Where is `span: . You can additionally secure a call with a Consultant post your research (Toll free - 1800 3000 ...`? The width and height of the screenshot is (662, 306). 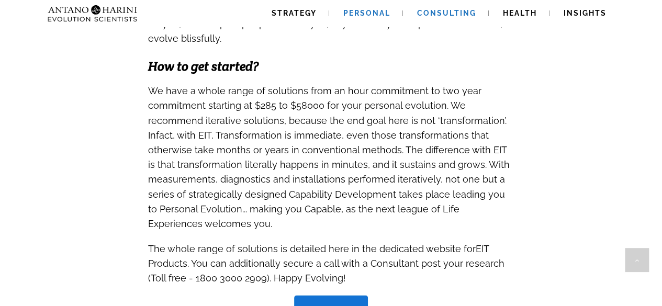
span: . You can additionally secure a call with a Consultant post your research (Toll free - 1800 3000 ... is located at coordinates (326, 271).